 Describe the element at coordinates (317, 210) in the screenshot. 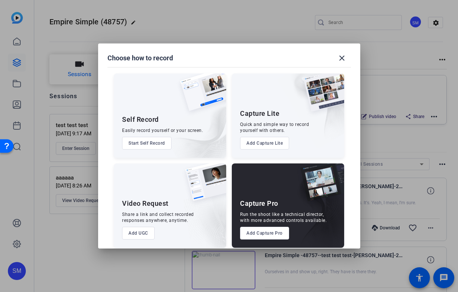

I see `img: embarkstudio-capture-pro.png` at that location.